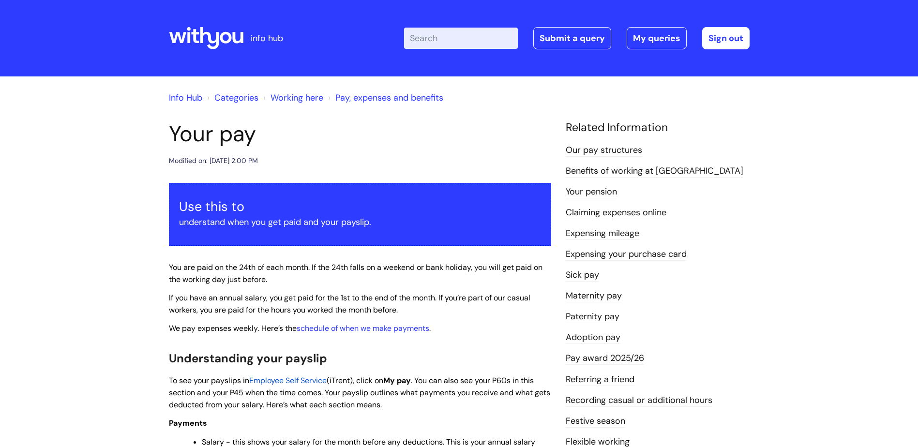 This screenshot has width=918, height=447. I want to click on span: If you have an annual salary, you get paid for the 1st to the end of the month. If you’re part of..., so click(349, 304).